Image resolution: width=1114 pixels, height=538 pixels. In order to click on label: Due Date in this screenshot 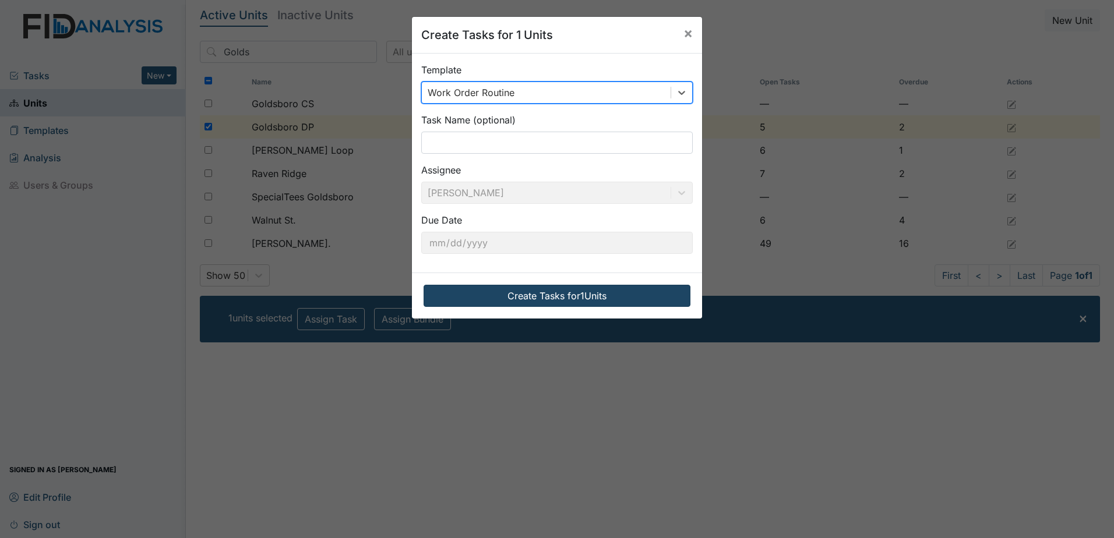, I will do `click(442, 220)`.